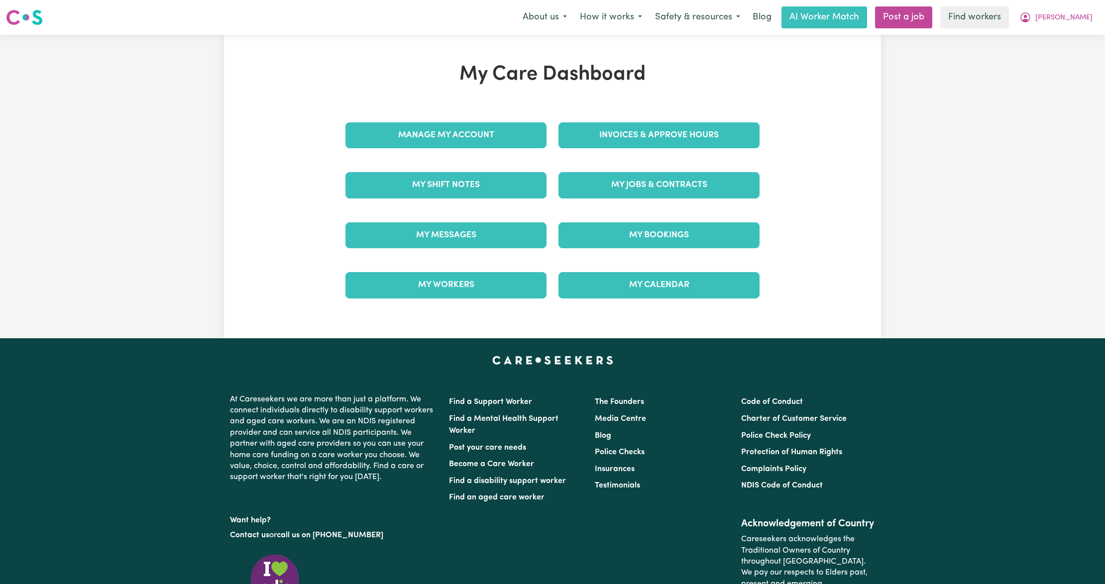 The image size is (1105, 584). Describe the element at coordinates (490, 402) in the screenshot. I see `a: Find a Support Worker` at that location.